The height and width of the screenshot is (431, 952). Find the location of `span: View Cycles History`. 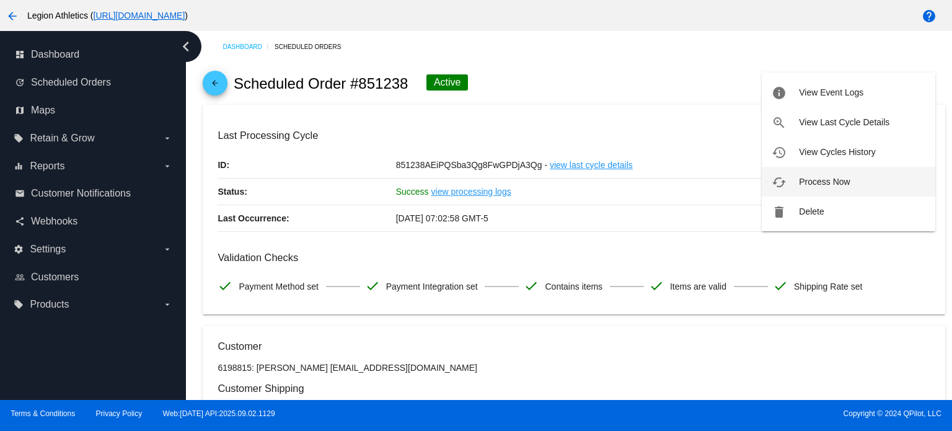

span: View Cycles History is located at coordinates (836, 152).